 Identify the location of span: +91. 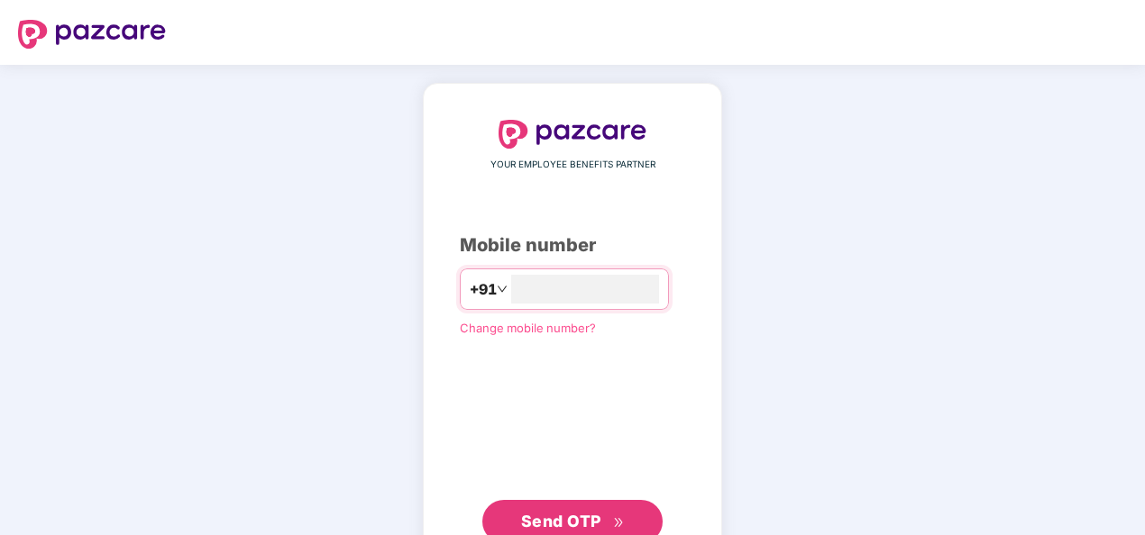
(483, 289).